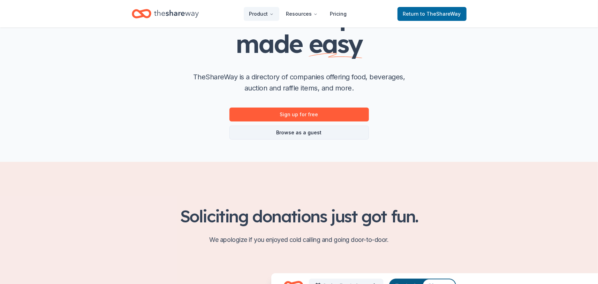  Describe the element at coordinates (298, 14) in the screenshot. I see `nav: Main` at that location.